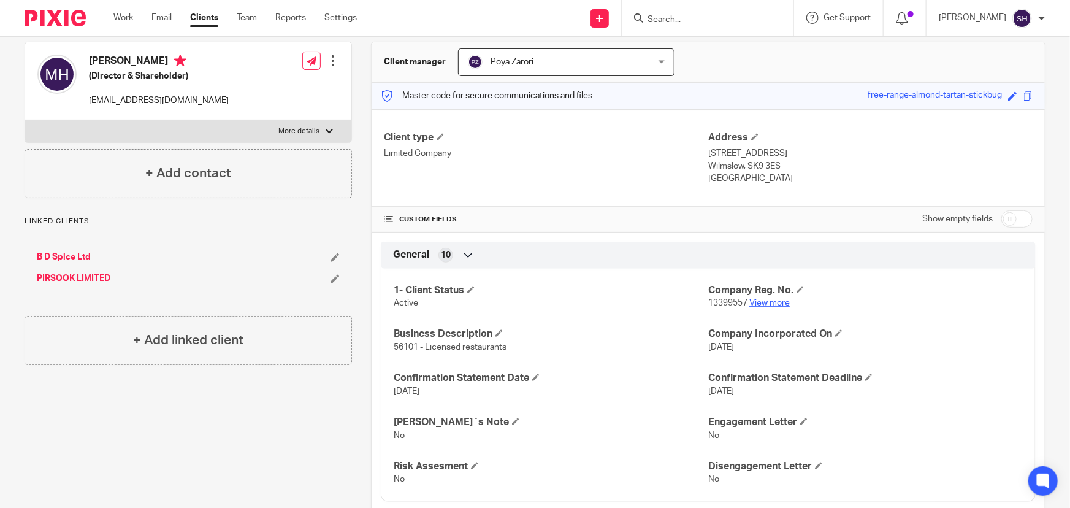  I want to click on a: Work, so click(123, 18).